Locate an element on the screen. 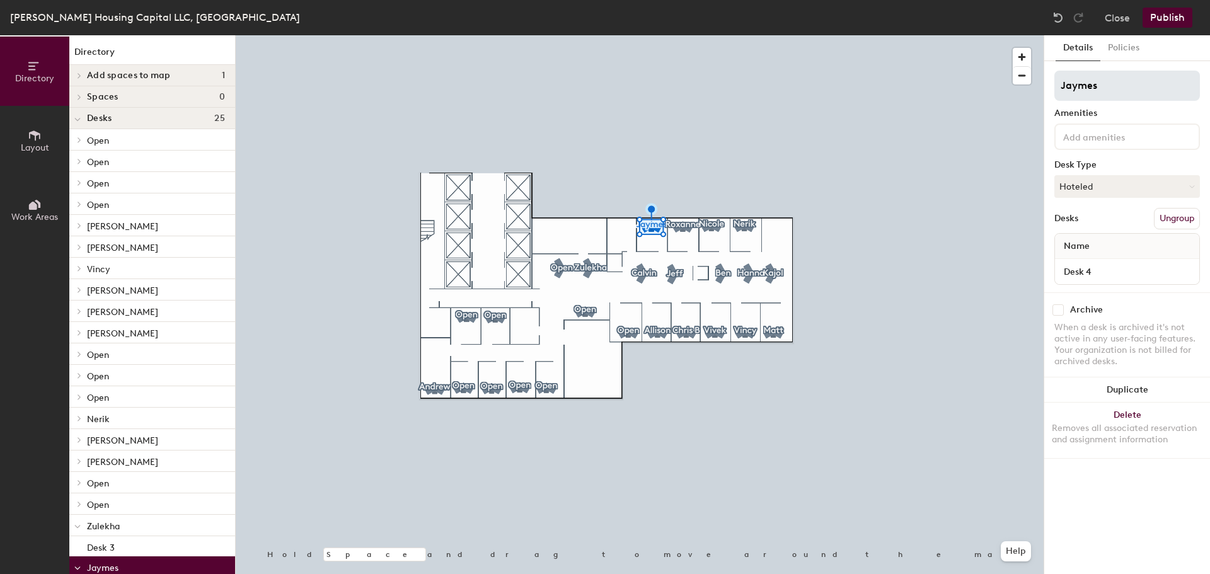 The image size is (1210, 574). button: Ungroup is located at coordinates (1177, 219).